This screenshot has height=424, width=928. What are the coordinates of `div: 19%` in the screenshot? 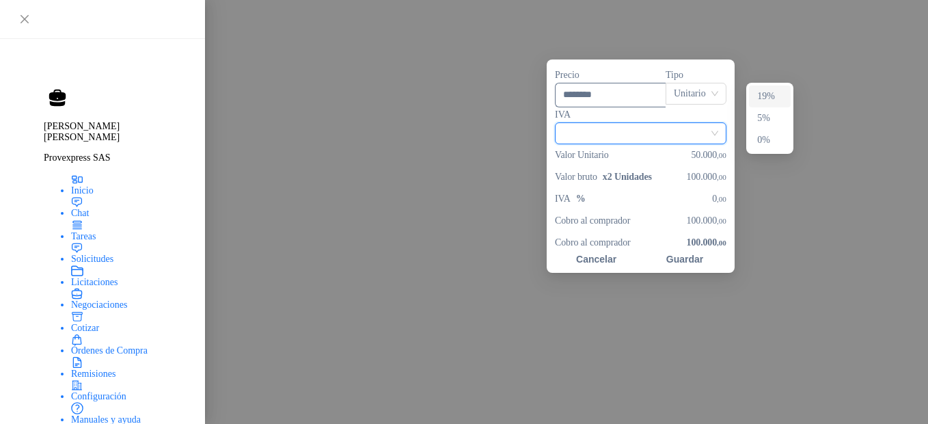 It's located at (770, 96).